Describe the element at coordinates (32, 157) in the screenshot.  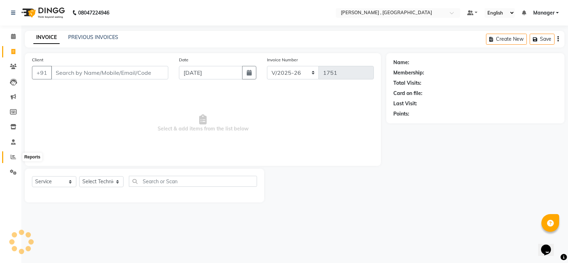
I see `div: Reports` at that location.